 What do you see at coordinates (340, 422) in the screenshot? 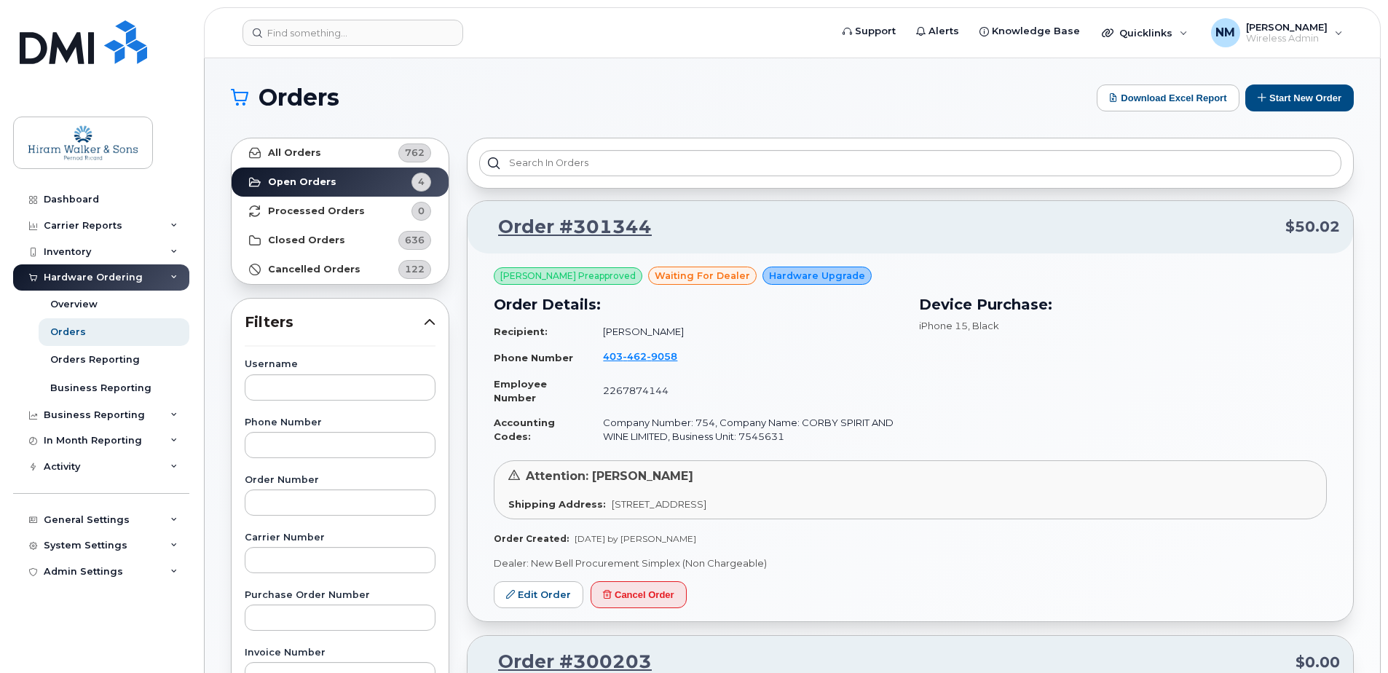
I see `label: Phone Number` at bounding box center [340, 422].